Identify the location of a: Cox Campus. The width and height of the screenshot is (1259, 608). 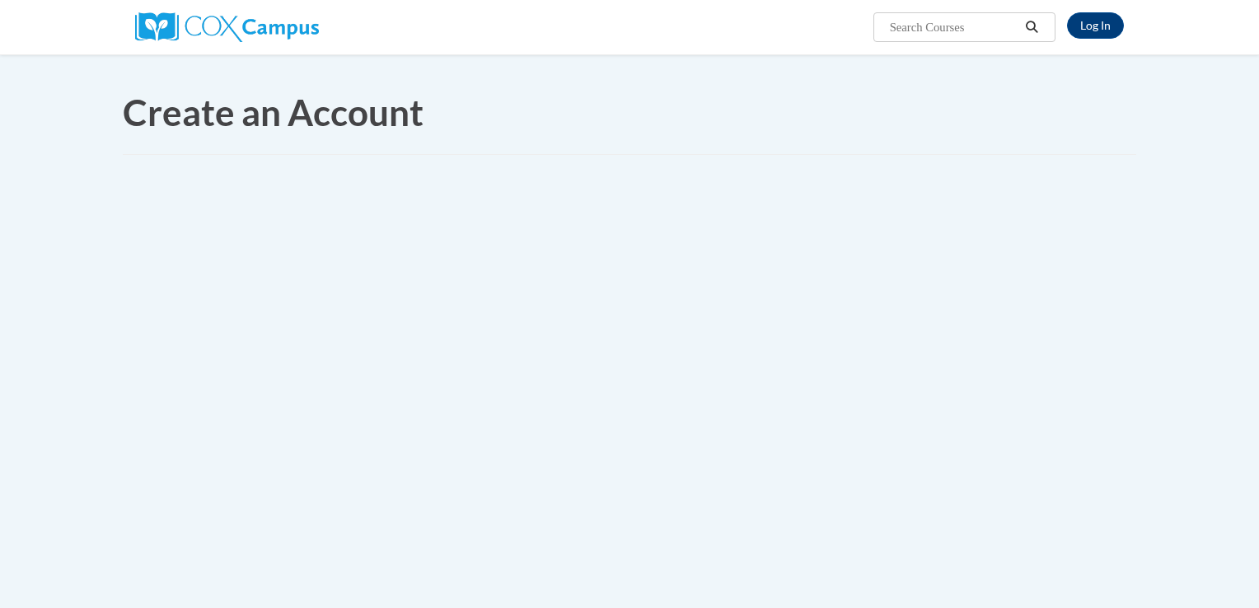
(227, 26).